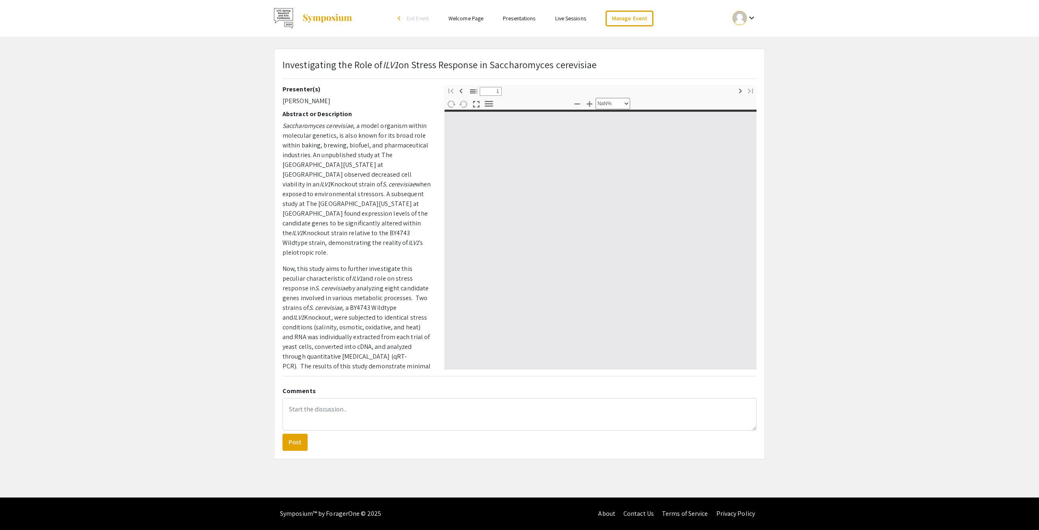 This screenshot has width=1039, height=530. I want to click on a: Contact Us, so click(638, 513).